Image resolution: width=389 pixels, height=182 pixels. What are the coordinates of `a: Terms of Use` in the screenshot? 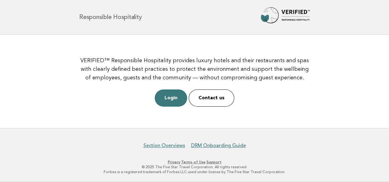 It's located at (193, 162).